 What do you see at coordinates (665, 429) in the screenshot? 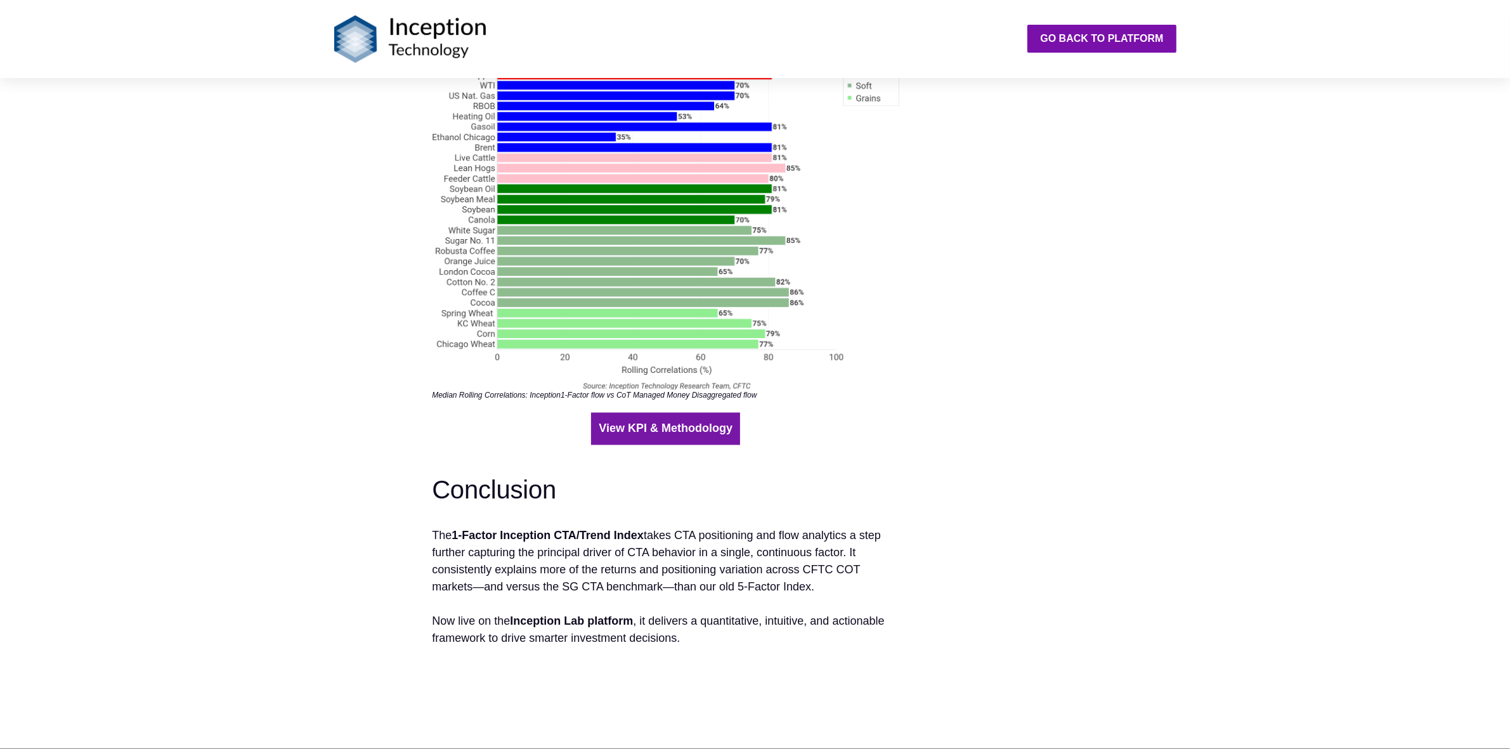
I see `button: View KPI & Methodology` at bounding box center [665, 429].